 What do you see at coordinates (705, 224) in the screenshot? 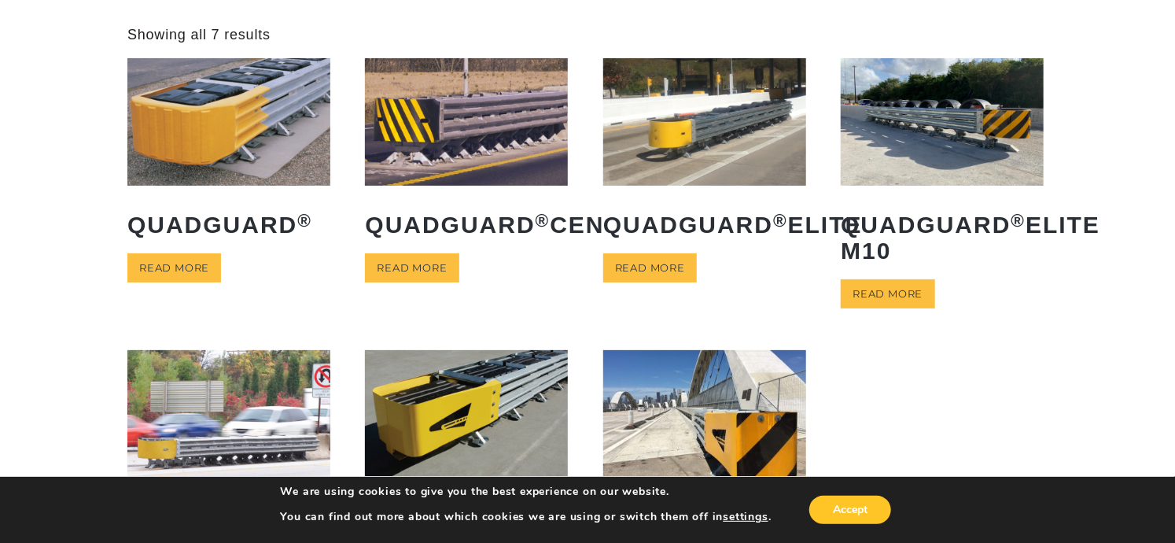
I see `h2: QuadGuard Elite` at bounding box center [705, 224].